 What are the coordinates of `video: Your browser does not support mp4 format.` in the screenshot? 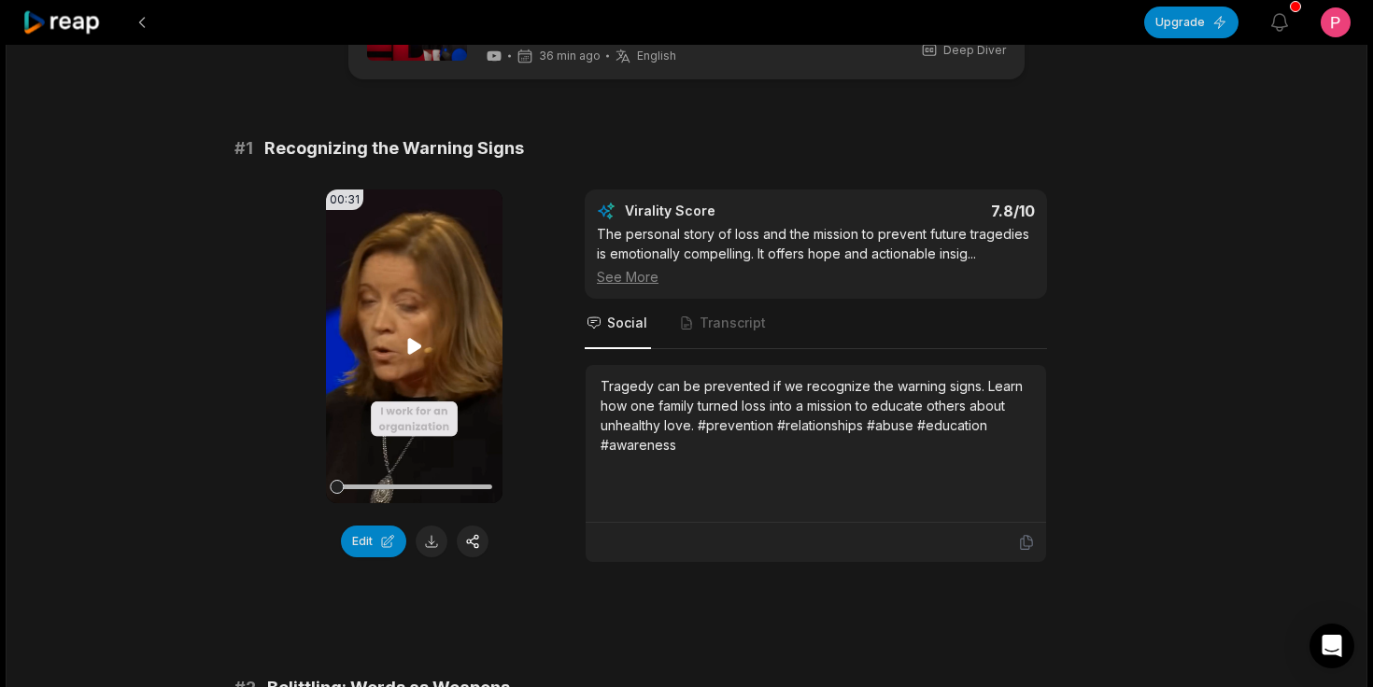 It's located at (414, 346).